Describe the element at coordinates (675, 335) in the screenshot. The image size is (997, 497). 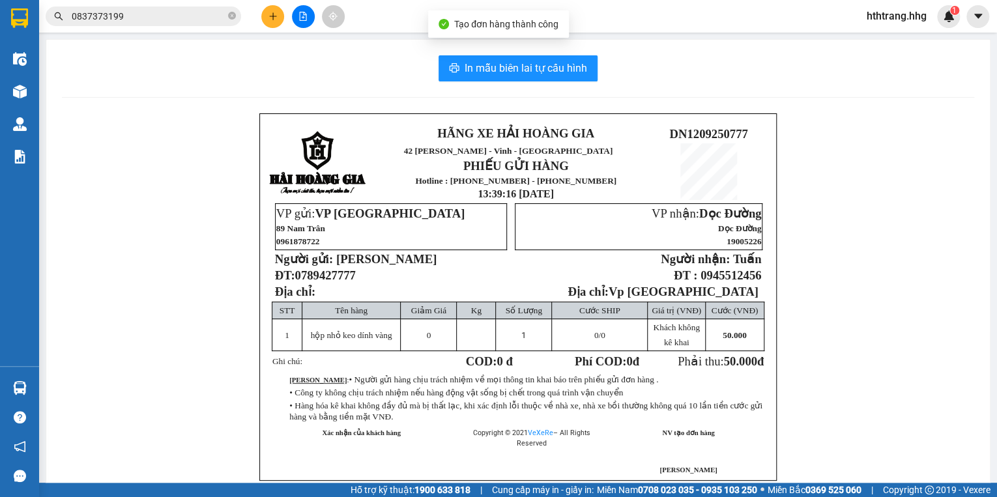
I see `span: Khách không kê khai` at that location.